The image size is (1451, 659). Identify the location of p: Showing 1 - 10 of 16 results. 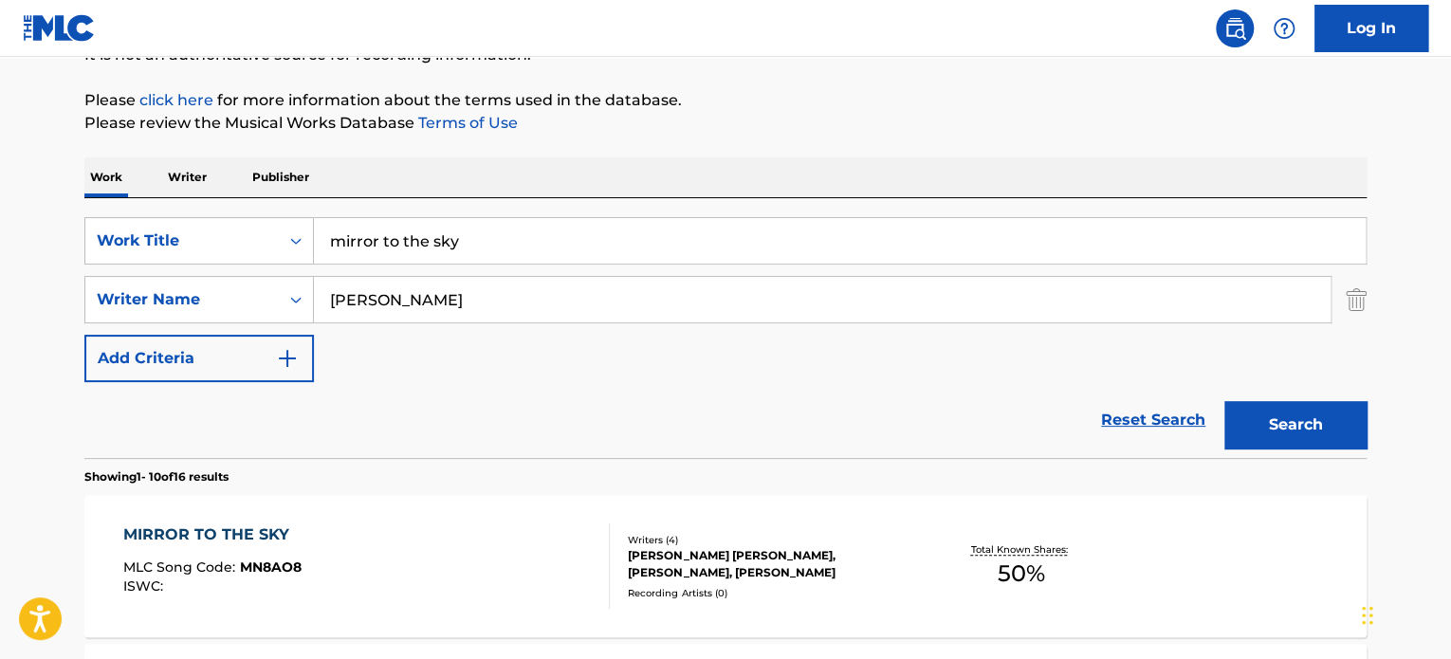
(156, 477).